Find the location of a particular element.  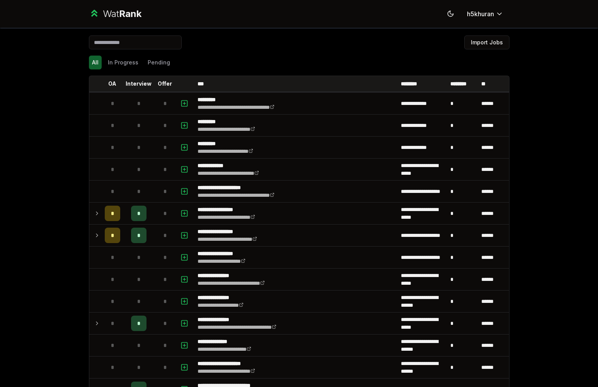

span: Rank is located at coordinates (130, 14).